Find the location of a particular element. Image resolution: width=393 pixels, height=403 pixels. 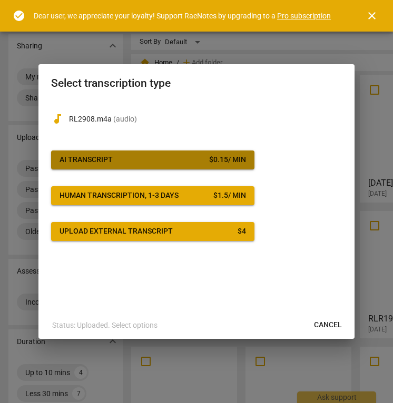

span: close is located at coordinates (372, 16).